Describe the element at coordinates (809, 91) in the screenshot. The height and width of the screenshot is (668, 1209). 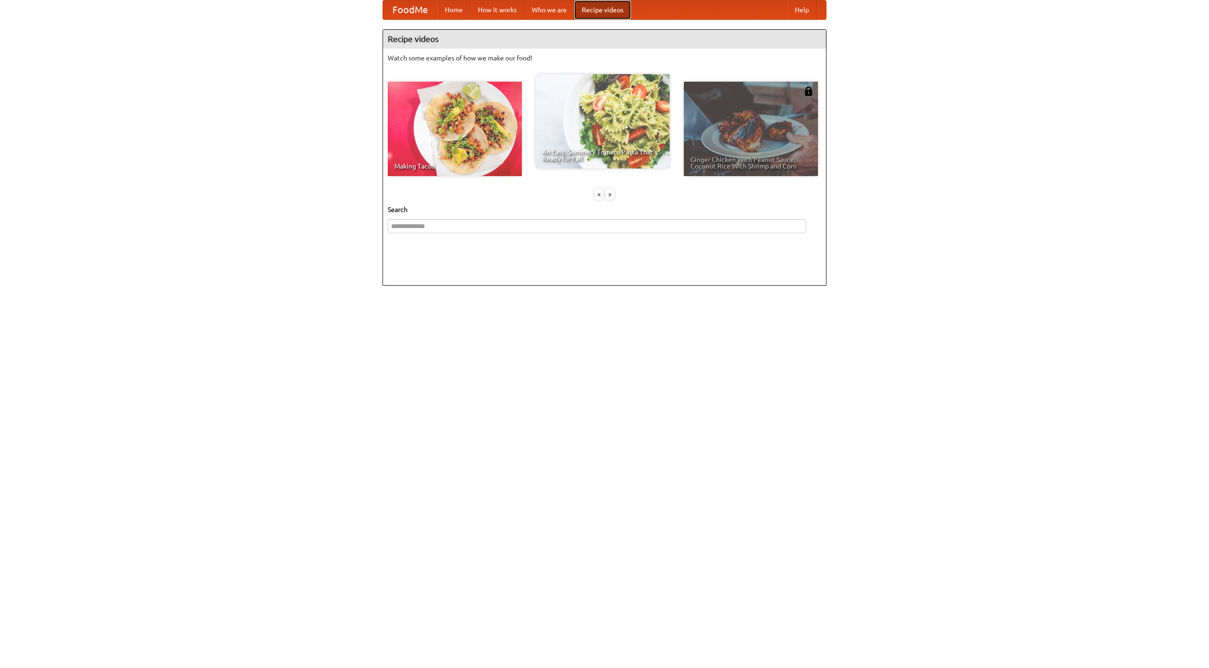
I see `img: 483408.png` at that location.